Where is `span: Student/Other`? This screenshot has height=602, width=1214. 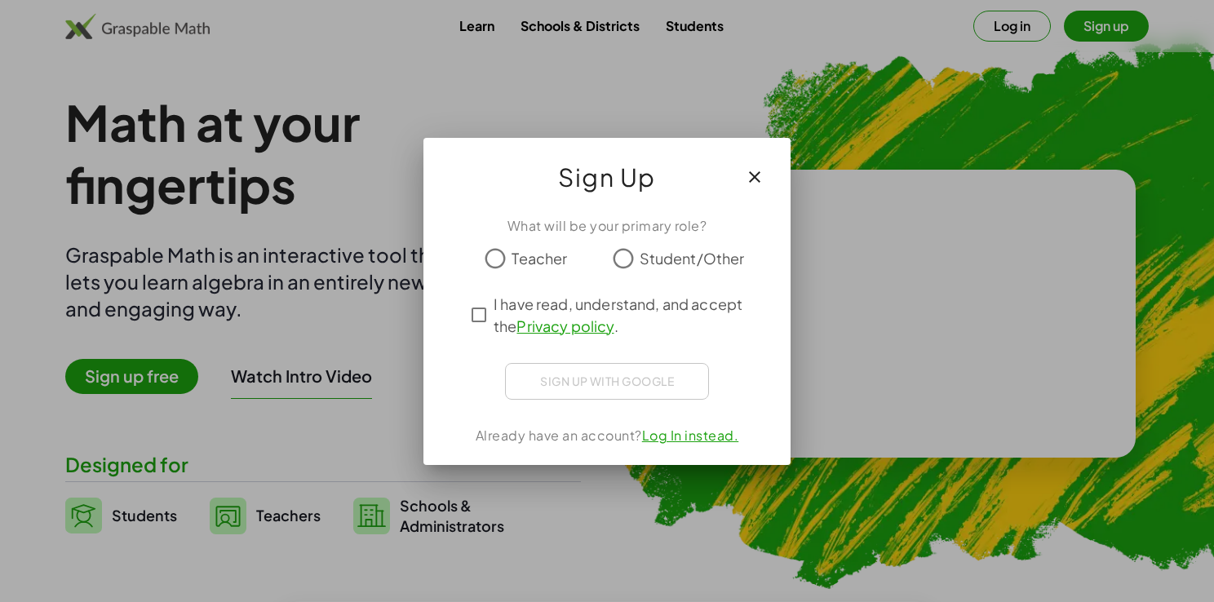
span: Student/Other is located at coordinates (692, 258).